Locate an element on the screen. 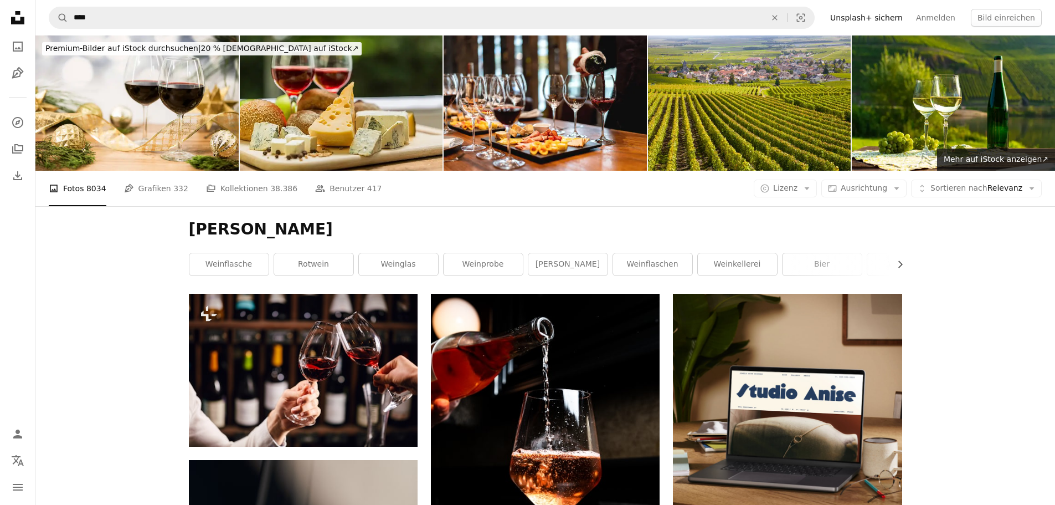 This screenshot has height=505, width=1055. a: Grafiken 332 is located at coordinates (156, 188).